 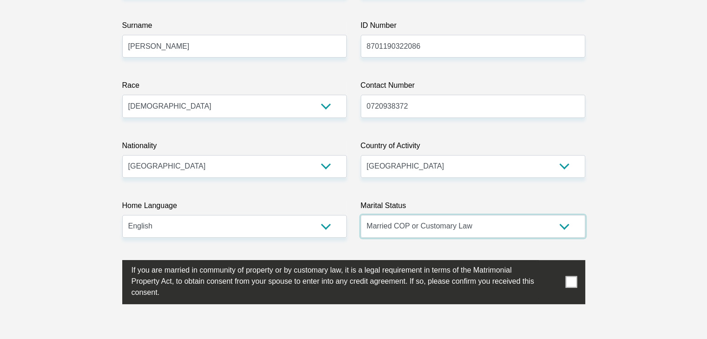 I want to click on label: Marital Status, so click(x=473, y=208).